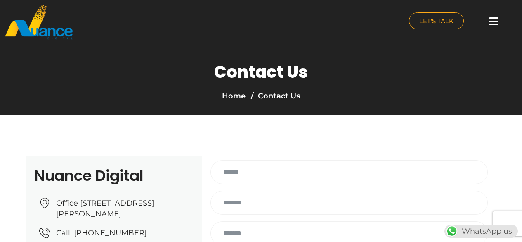  I want to click on img: nuance-qatar_logo, so click(39, 22).